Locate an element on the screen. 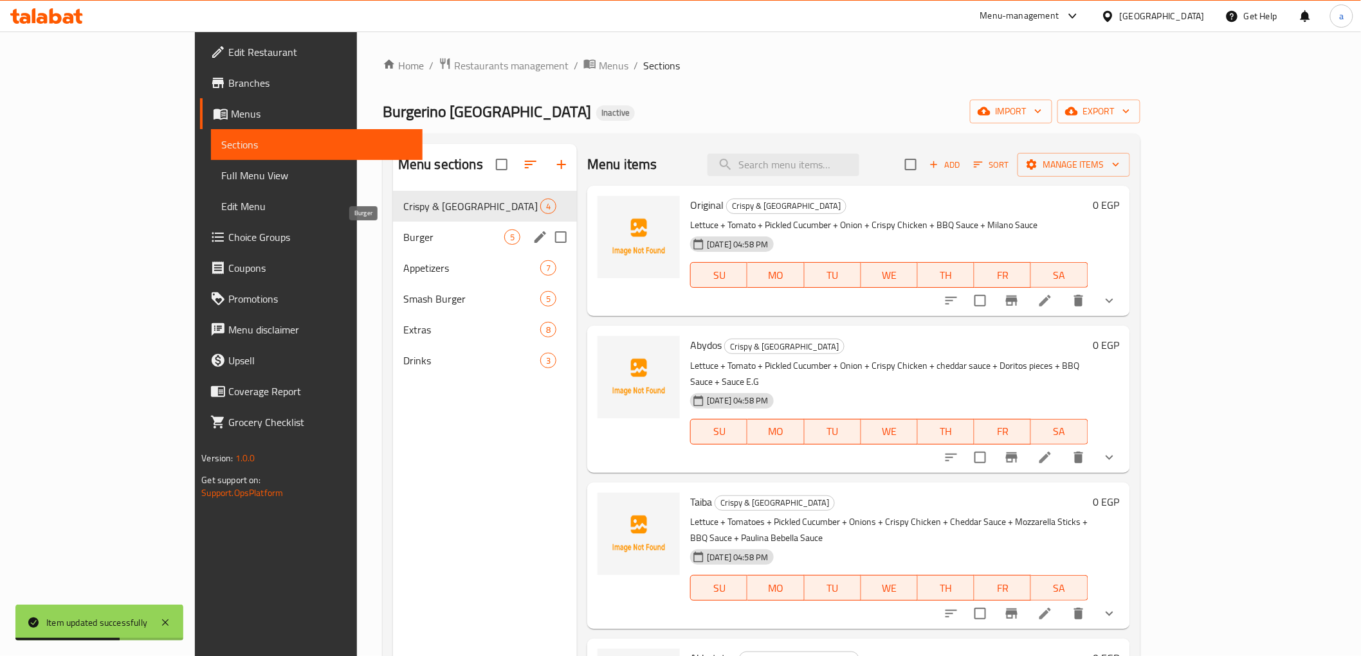 The image size is (1361, 656). span: TH is located at coordinates (946, 431).